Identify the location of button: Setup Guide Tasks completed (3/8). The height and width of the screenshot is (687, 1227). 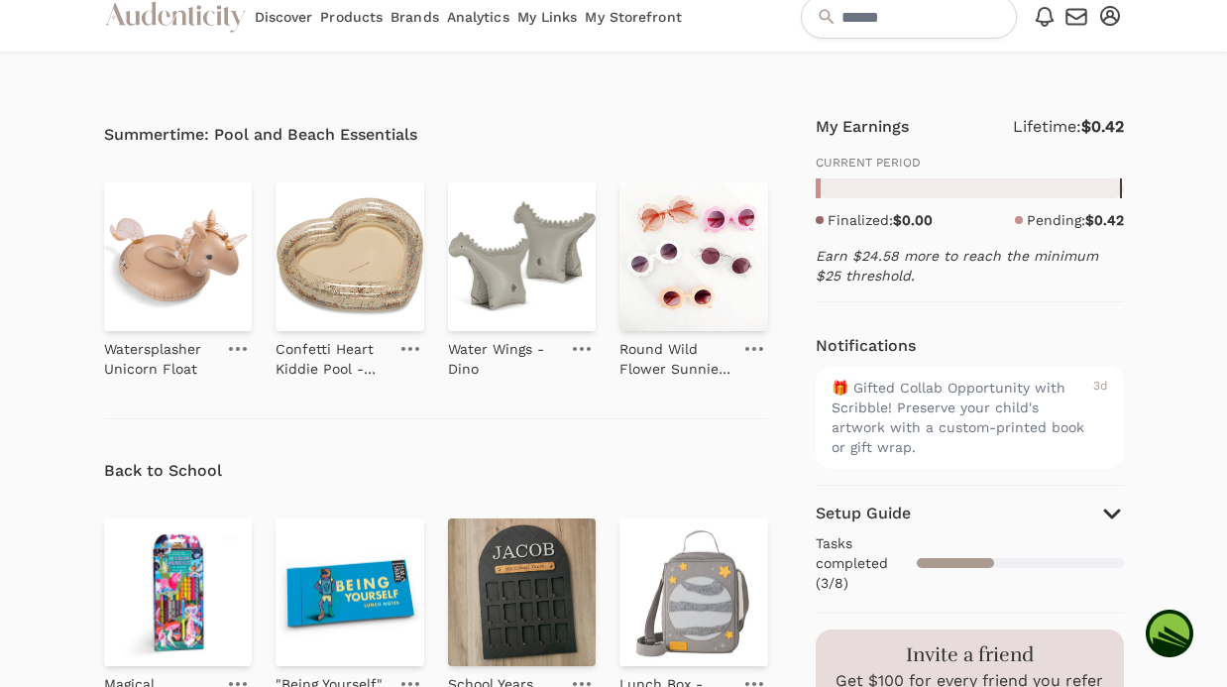
(970, 549).